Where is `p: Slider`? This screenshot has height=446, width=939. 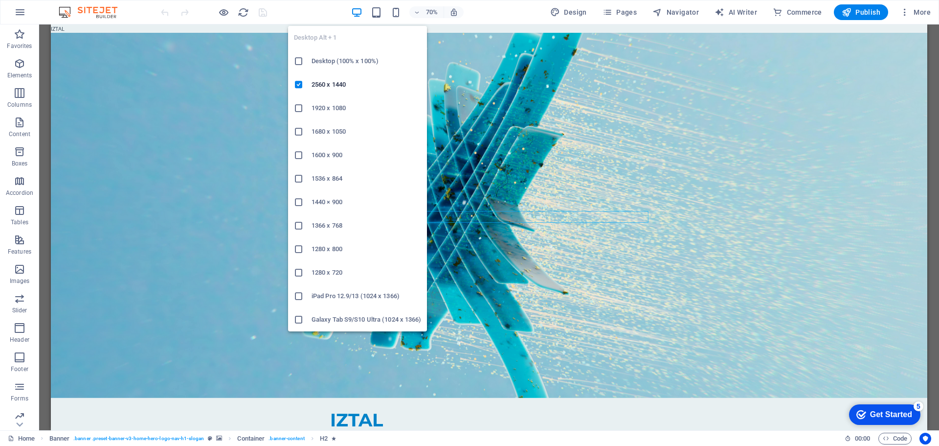 p: Slider is located at coordinates (20, 310).